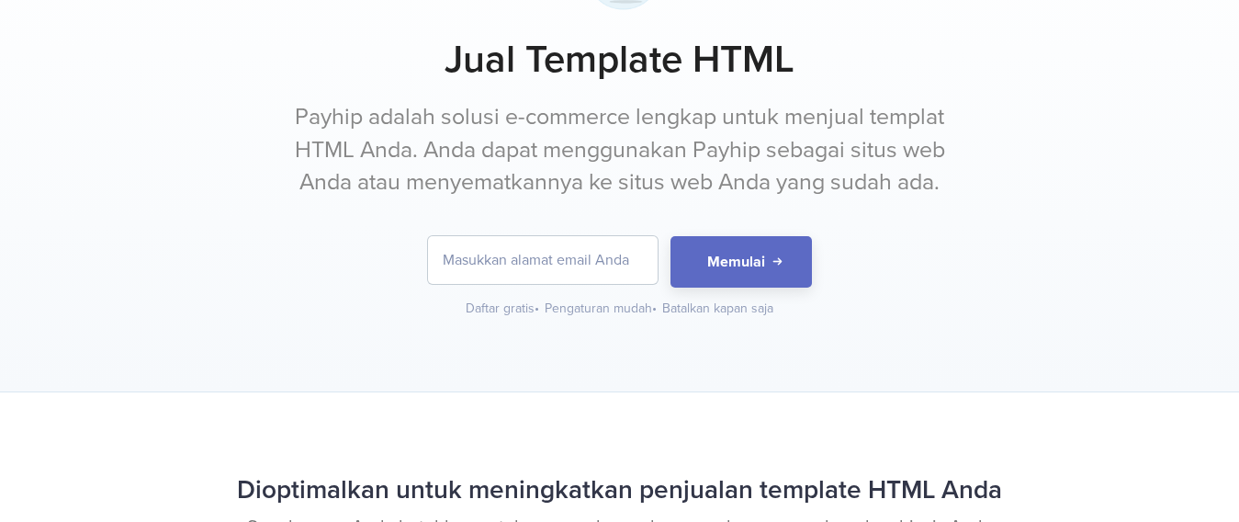  Describe the element at coordinates (736, 262) in the screenshot. I see `font: Memulai` at that location.